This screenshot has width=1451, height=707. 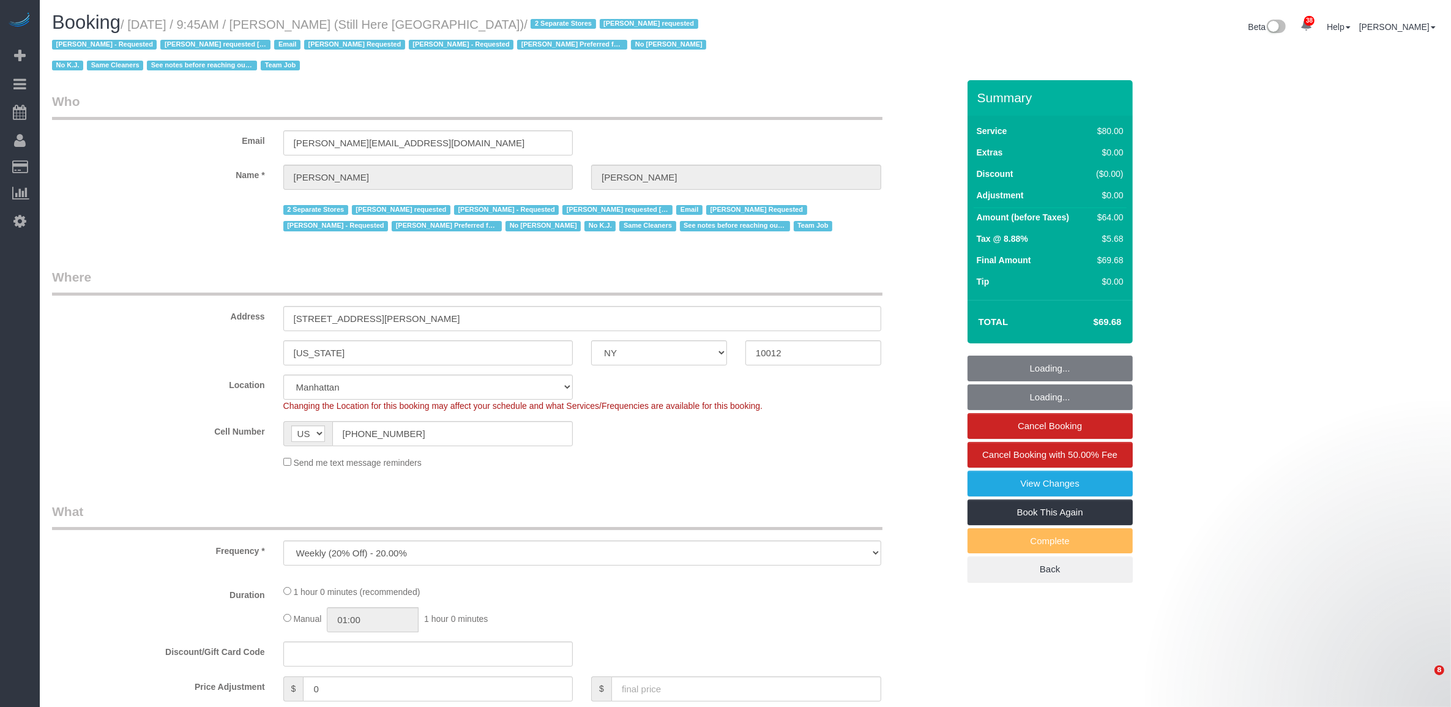 I want to click on a: 38, so click(x=1306, y=26).